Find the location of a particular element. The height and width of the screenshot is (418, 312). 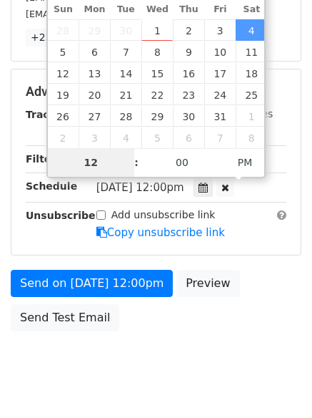

label: Add unsubscribe link is located at coordinates (164, 215).